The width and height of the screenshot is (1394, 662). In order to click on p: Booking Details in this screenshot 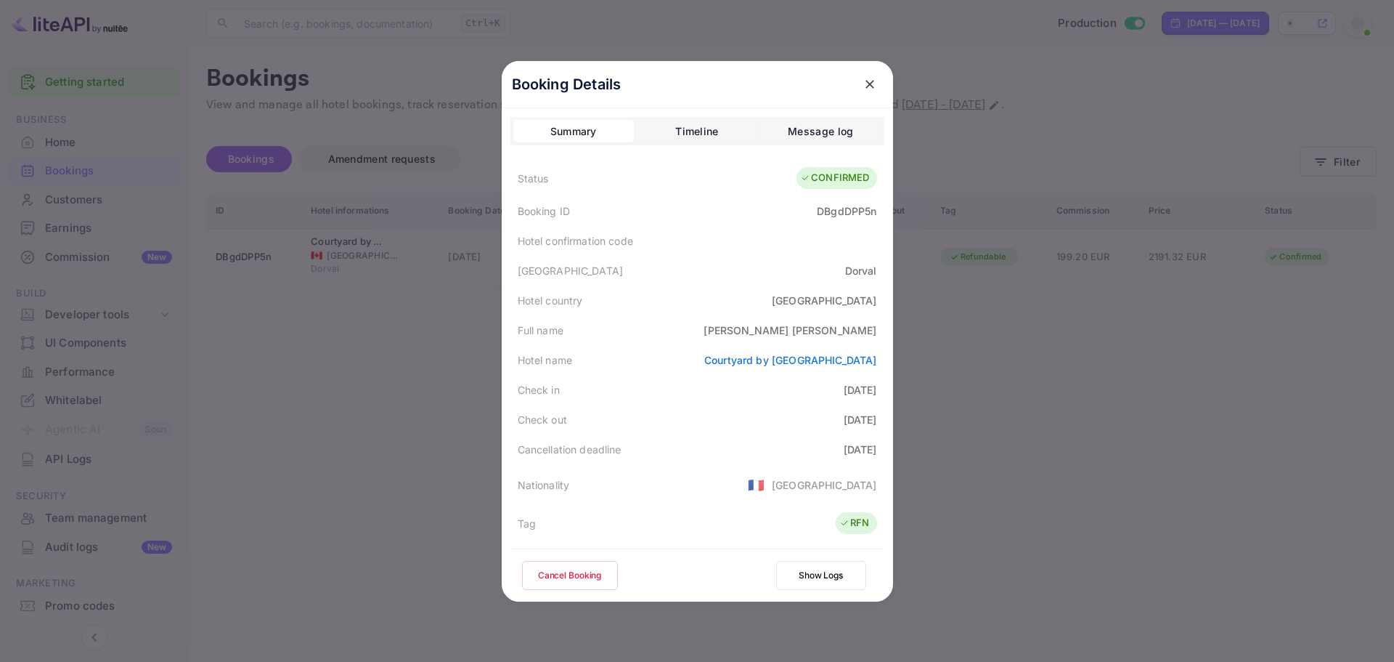, I will do `click(567, 84)`.